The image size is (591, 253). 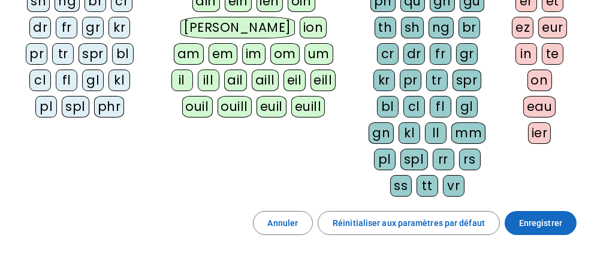 I want to click on div: ss, so click(x=401, y=186).